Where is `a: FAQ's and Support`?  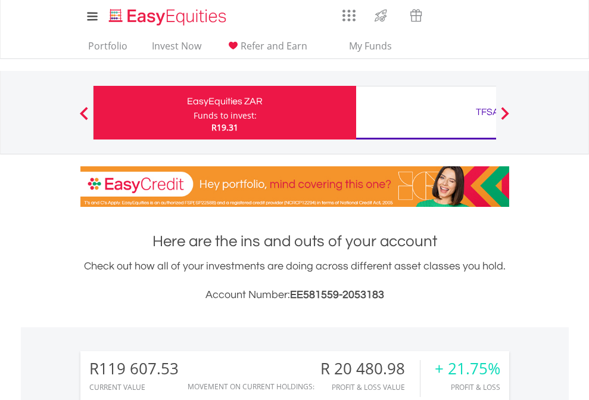
a: FAQ's and Support is located at coordinates (479, 15).